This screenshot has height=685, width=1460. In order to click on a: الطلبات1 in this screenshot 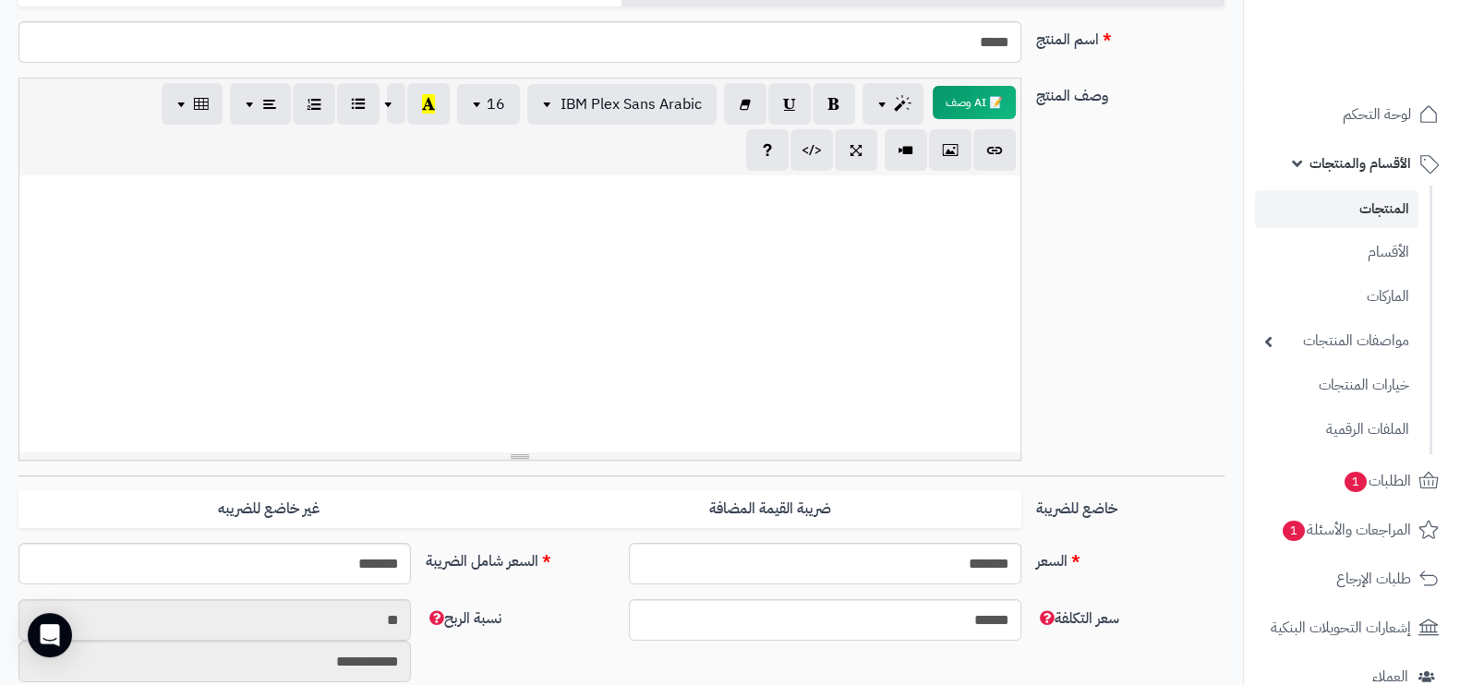, I will do `click(1352, 481)`.